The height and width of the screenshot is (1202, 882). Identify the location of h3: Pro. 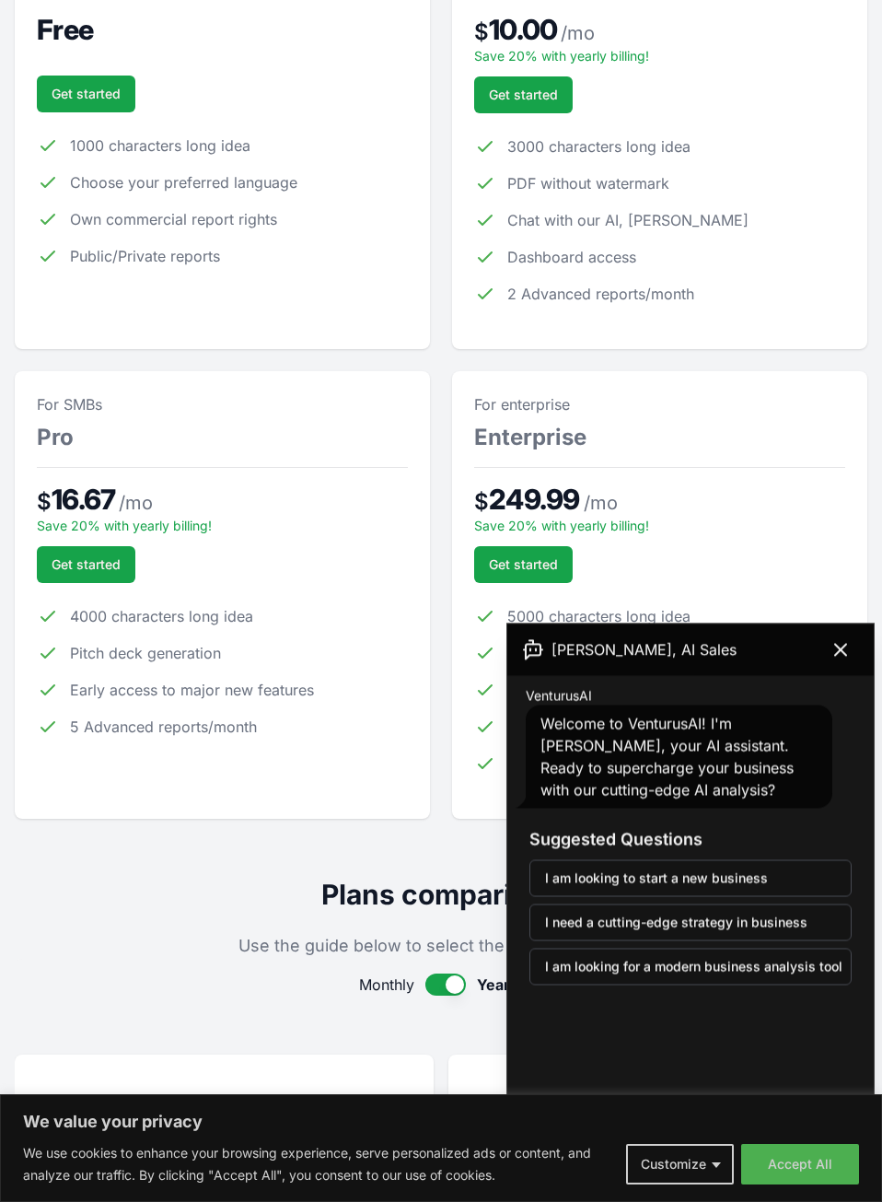
(222, 437).